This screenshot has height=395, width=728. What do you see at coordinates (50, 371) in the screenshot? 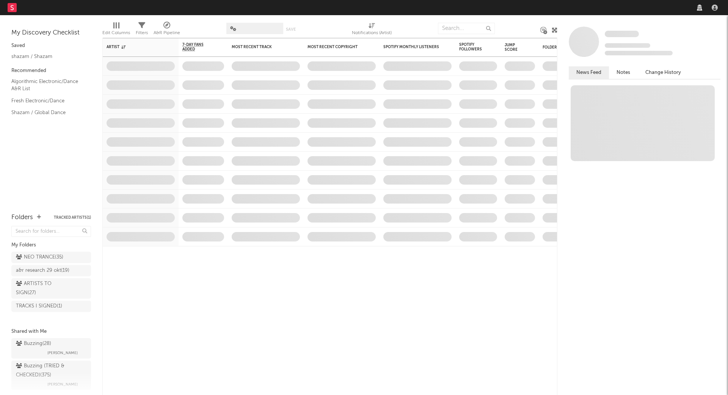
I see `div: Buzzing (TRIED & CHECKED) ( 375 )` at bounding box center [50, 371].